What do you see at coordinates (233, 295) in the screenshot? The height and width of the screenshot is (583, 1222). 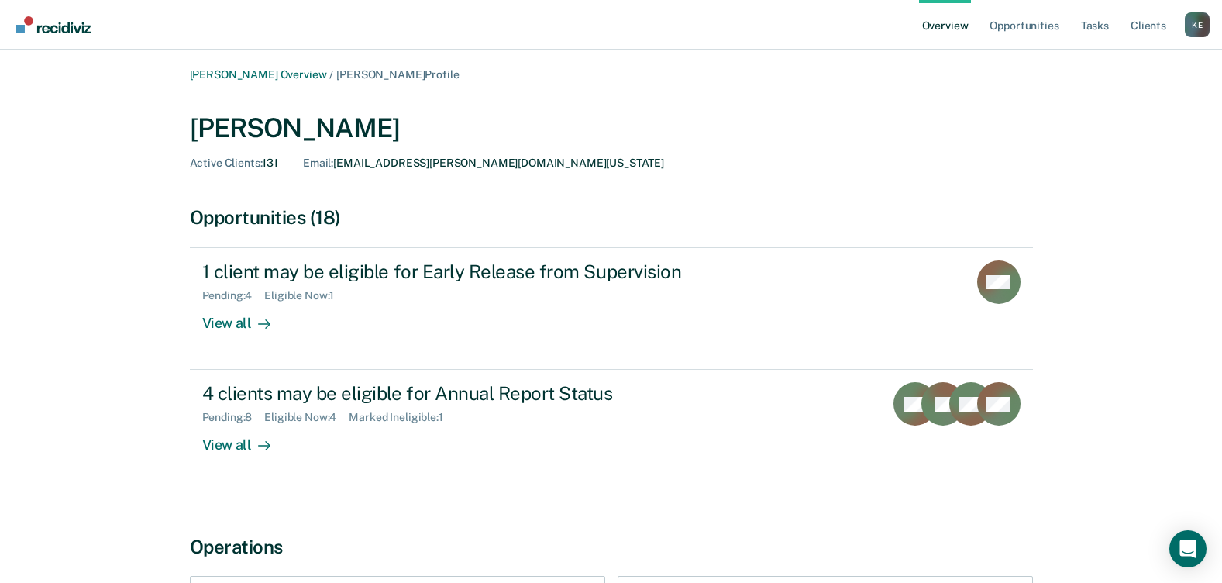 I see `div: Pending : 4` at bounding box center [233, 295].